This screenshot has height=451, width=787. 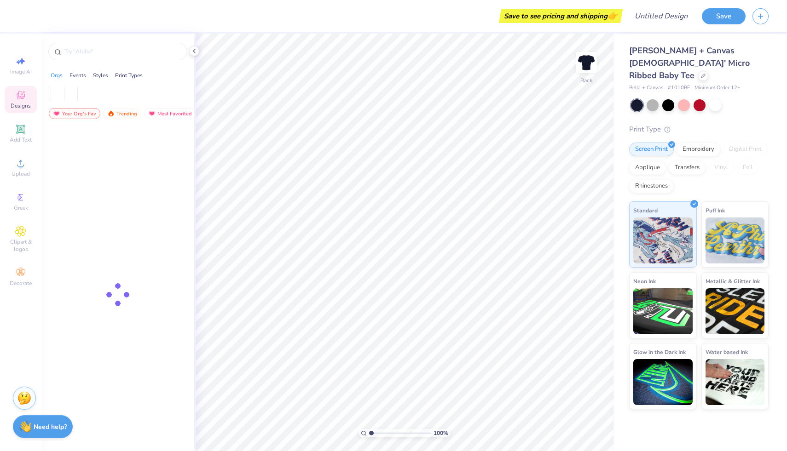 I want to click on span: Bella + Canvas, so click(x=646, y=88).